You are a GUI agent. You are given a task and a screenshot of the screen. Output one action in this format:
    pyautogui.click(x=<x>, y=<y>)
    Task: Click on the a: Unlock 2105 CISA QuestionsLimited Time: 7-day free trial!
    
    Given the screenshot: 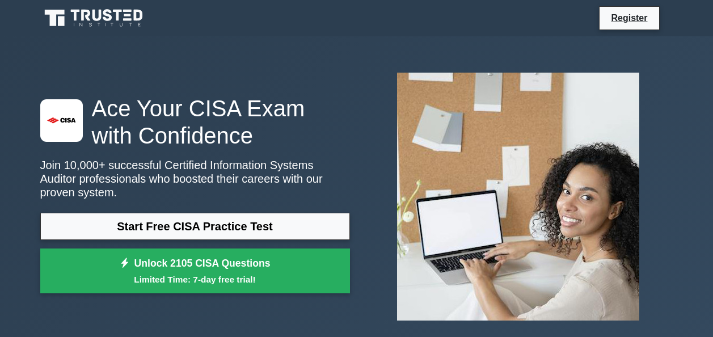 What is the action you would take?
    pyautogui.click(x=195, y=271)
    